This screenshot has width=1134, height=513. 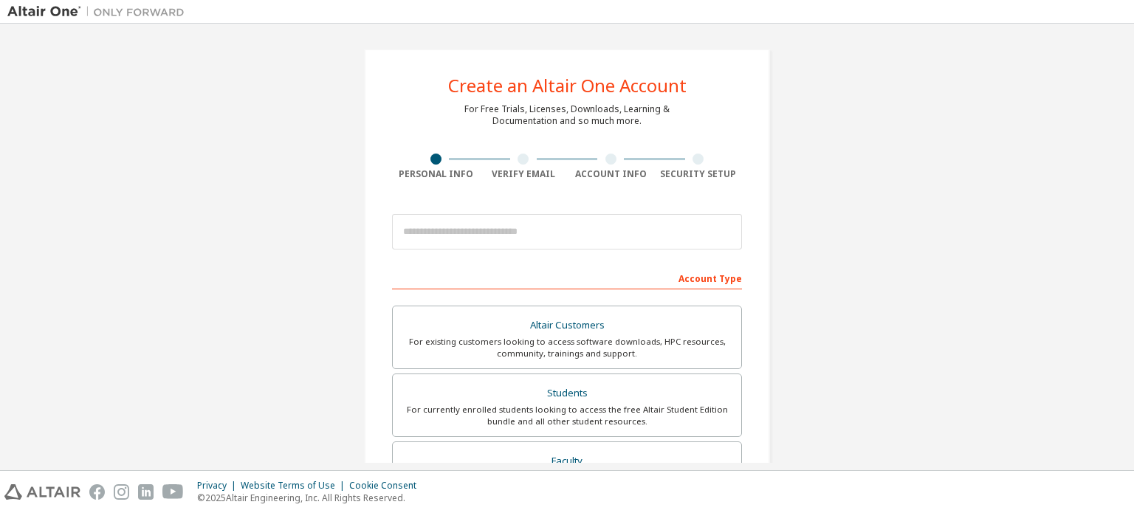 I want to click on img: altair_logo.svg, so click(x=42, y=492).